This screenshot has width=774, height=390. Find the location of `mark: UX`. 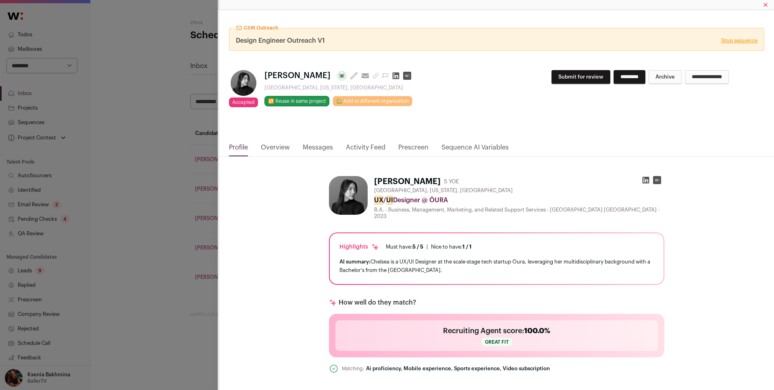

mark: UX is located at coordinates (378, 200).